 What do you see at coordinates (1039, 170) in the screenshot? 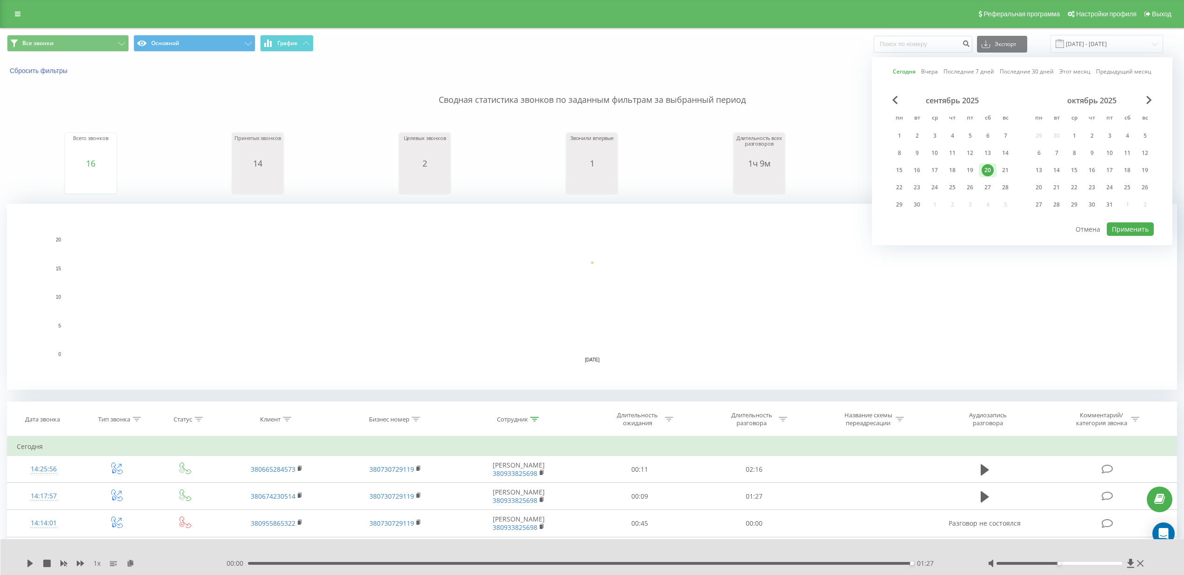
I see `div: 13` at bounding box center [1039, 170].